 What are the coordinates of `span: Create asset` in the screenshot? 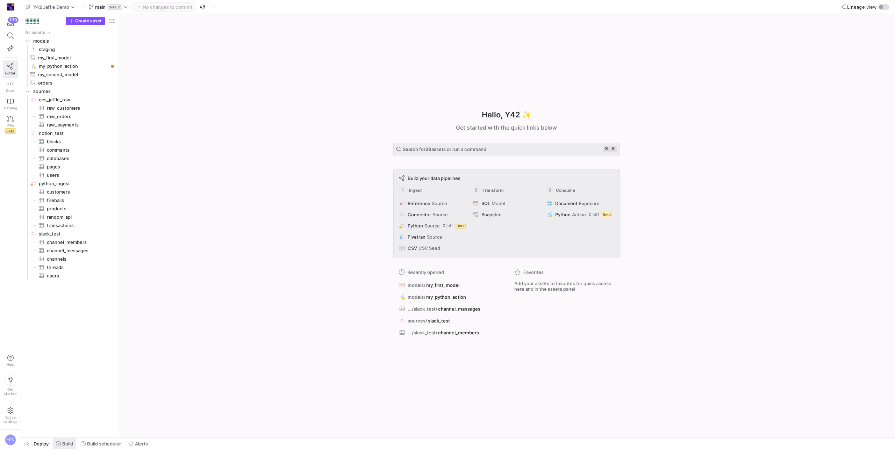 It's located at (88, 21).